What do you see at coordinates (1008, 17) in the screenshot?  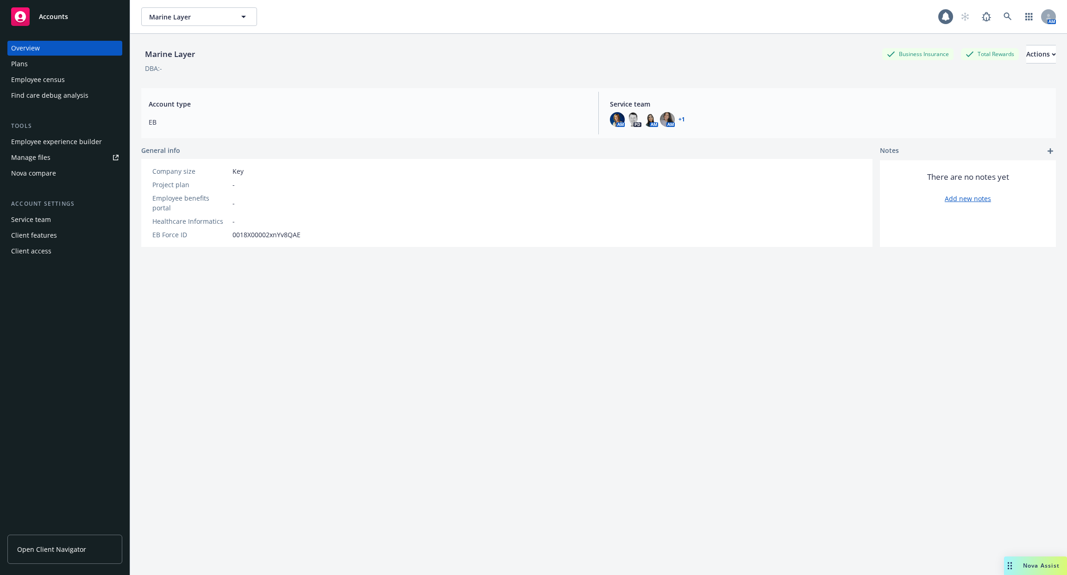 I see `a: Search` at bounding box center [1008, 17].